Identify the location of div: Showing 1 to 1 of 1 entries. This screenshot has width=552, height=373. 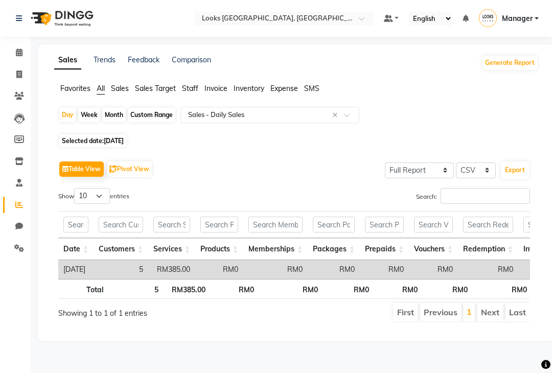
(152, 311).